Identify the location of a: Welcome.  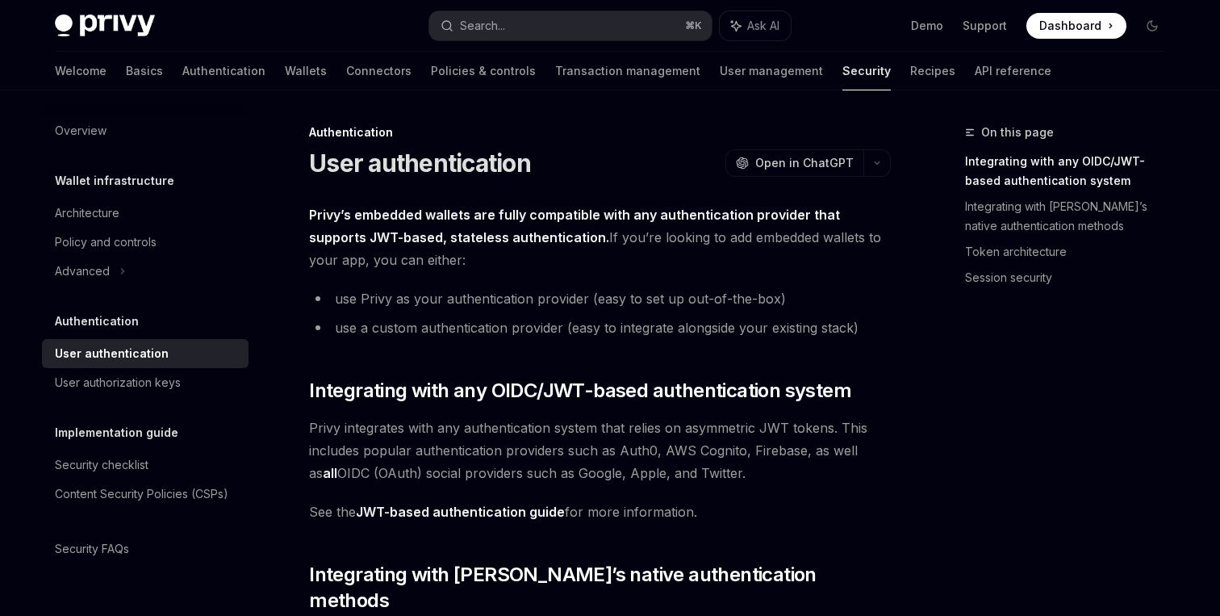
(81, 71).